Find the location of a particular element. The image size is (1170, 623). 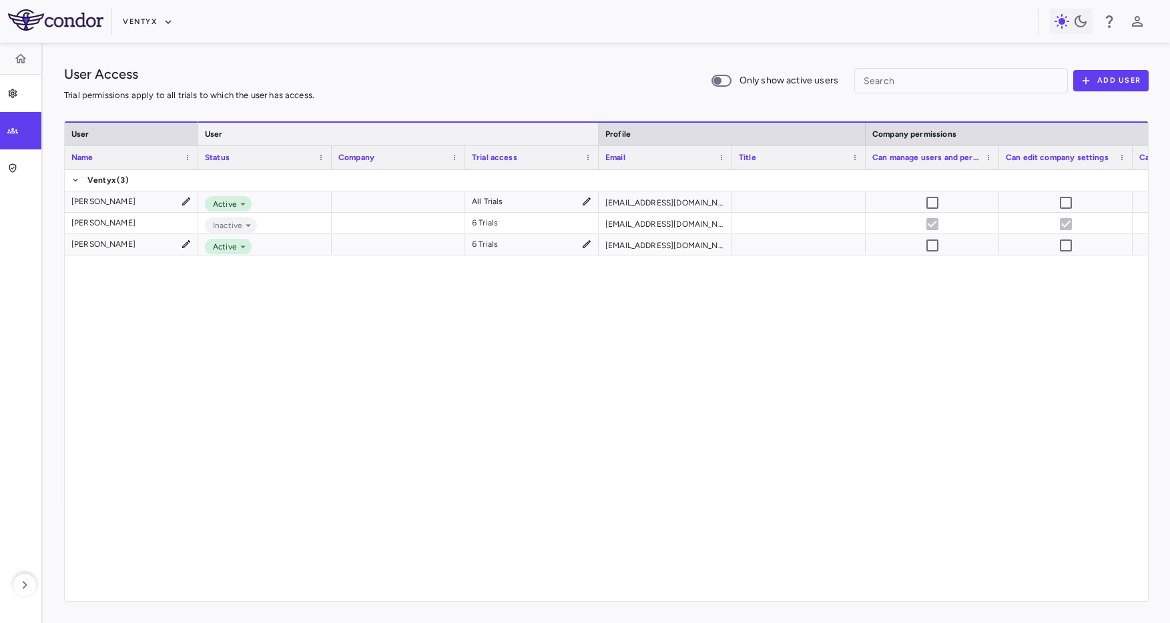

span: Inactive is located at coordinates (225, 226).